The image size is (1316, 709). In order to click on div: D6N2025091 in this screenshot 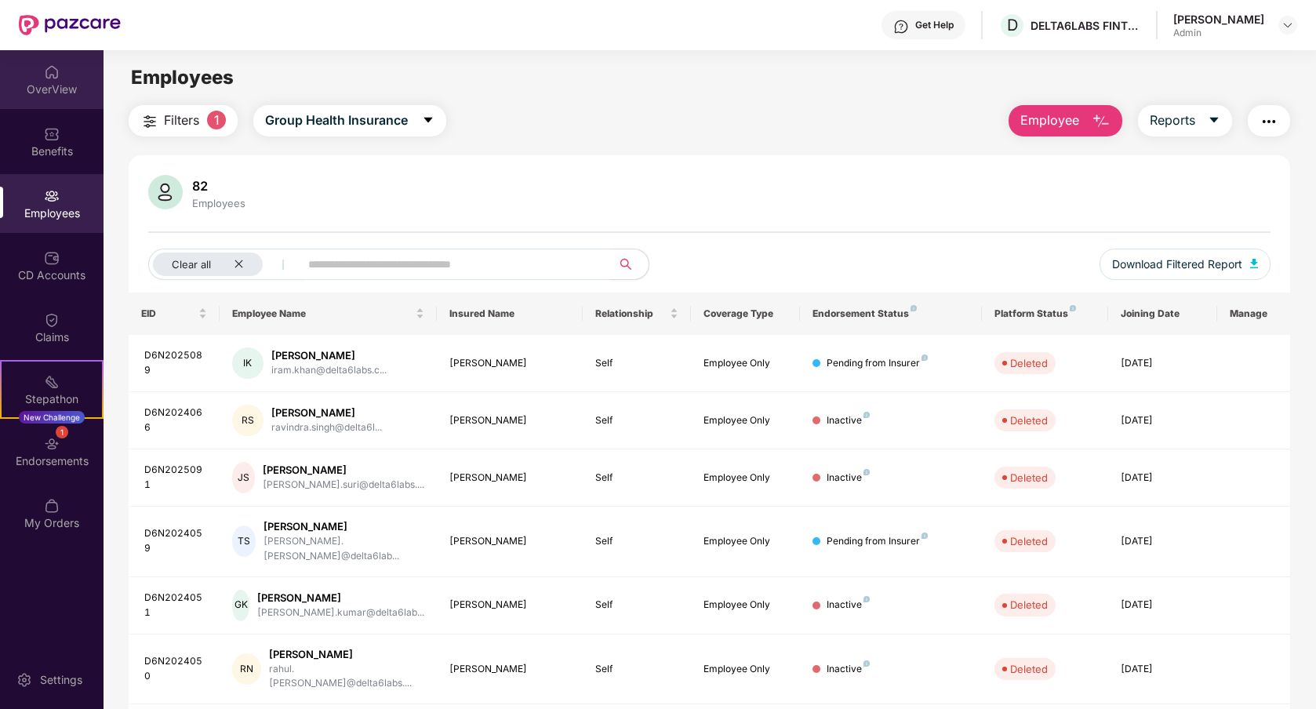, I will do `click(176, 478)`.